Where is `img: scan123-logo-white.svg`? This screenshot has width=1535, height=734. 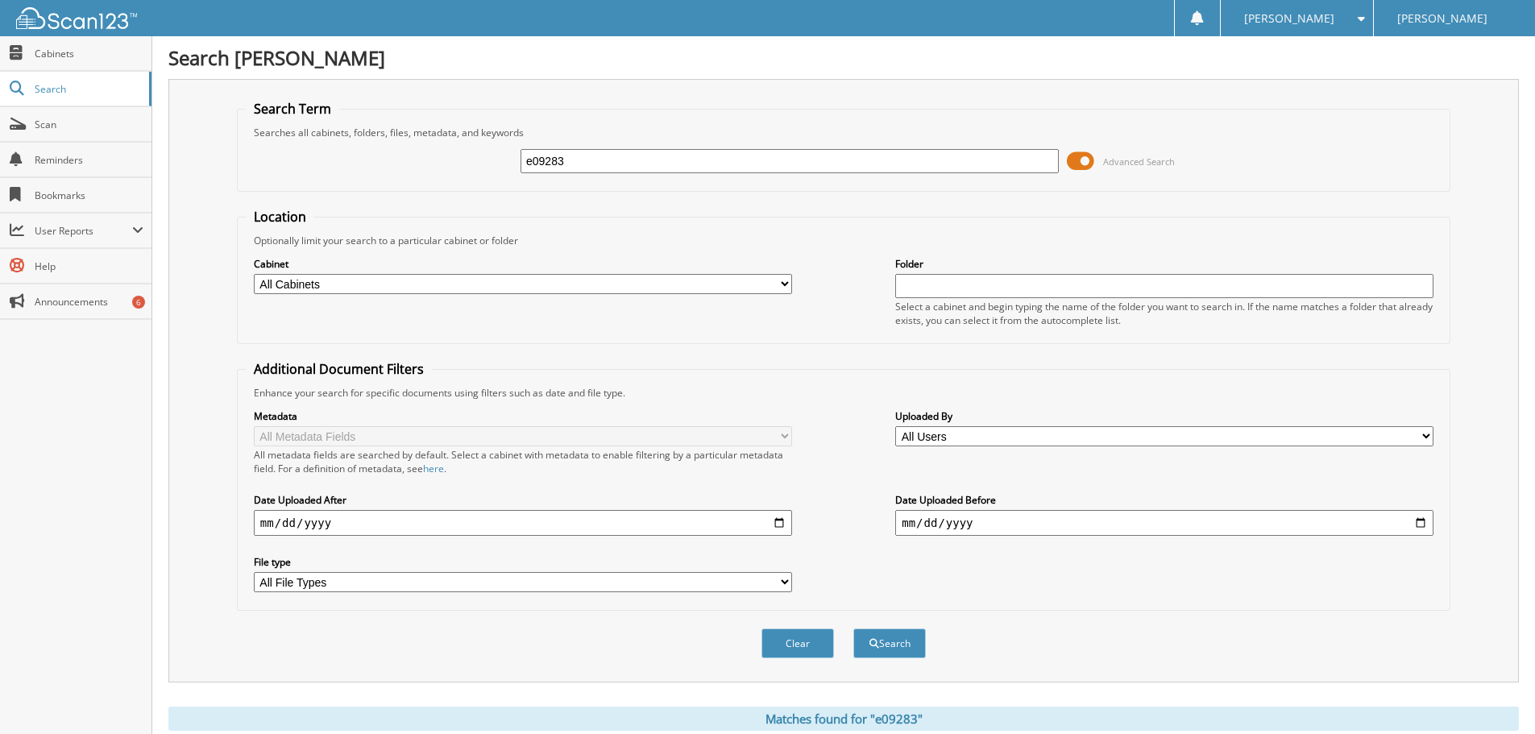 img: scan123-logo-white.svg is located at coordinates (77, 18).